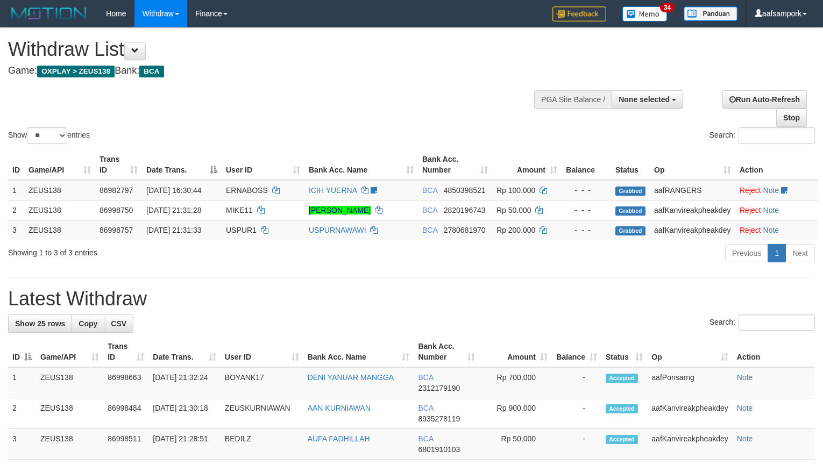  What do you see at coordinates (411, 299) in the screenshot?
I see `h1: Latest Withdraw` at bounding box center [411, 299].